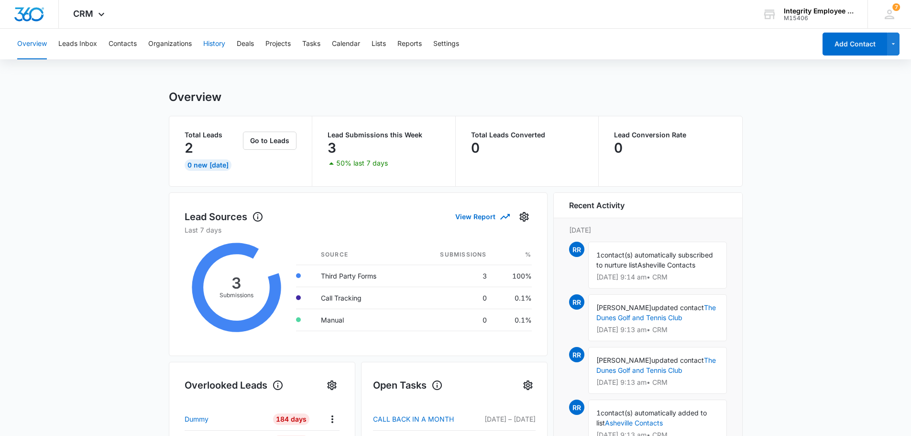 The width and height of the screenshot is (911, 436). I want to click on button: Leads Inbox, so click(78, 44).